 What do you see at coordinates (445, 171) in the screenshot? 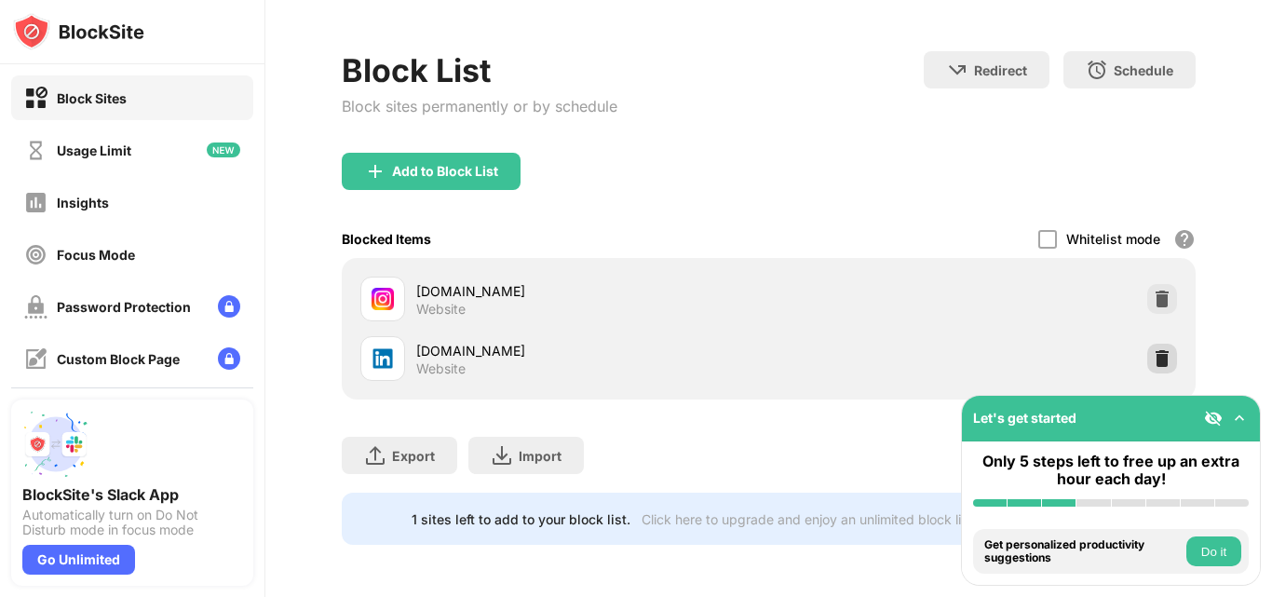
I see `div: Add to Block List` at bounding box center [445, 171].